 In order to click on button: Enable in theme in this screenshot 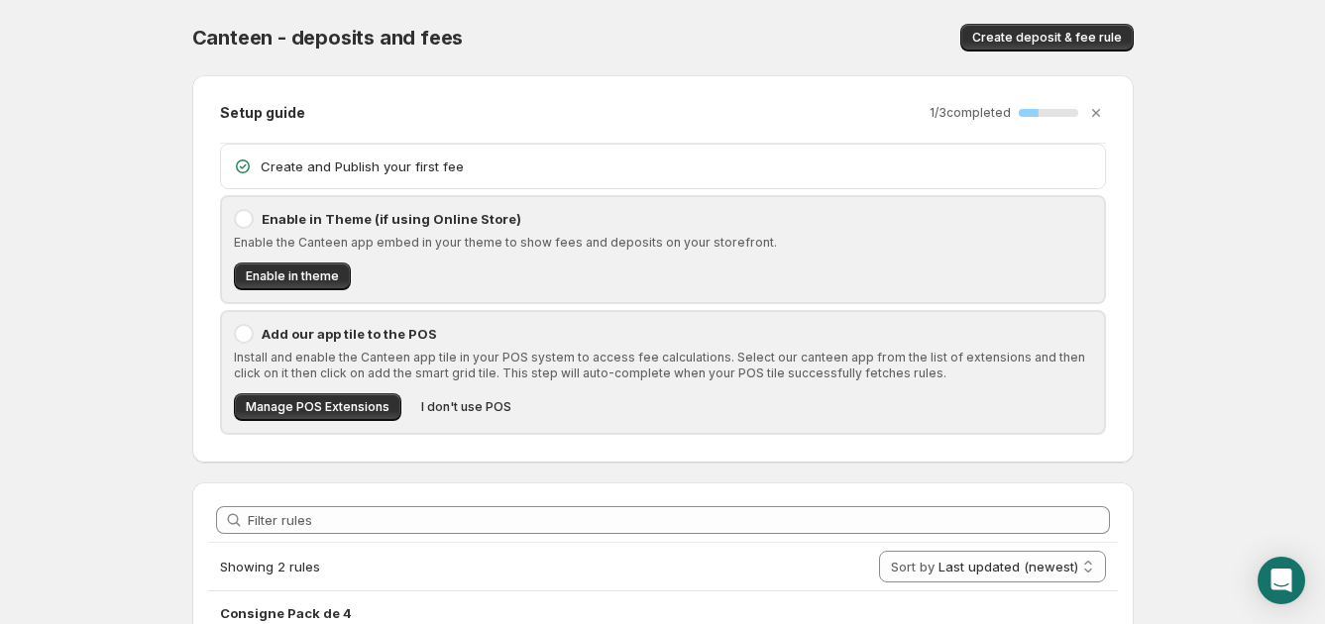, I will do `click(292, 277)`.